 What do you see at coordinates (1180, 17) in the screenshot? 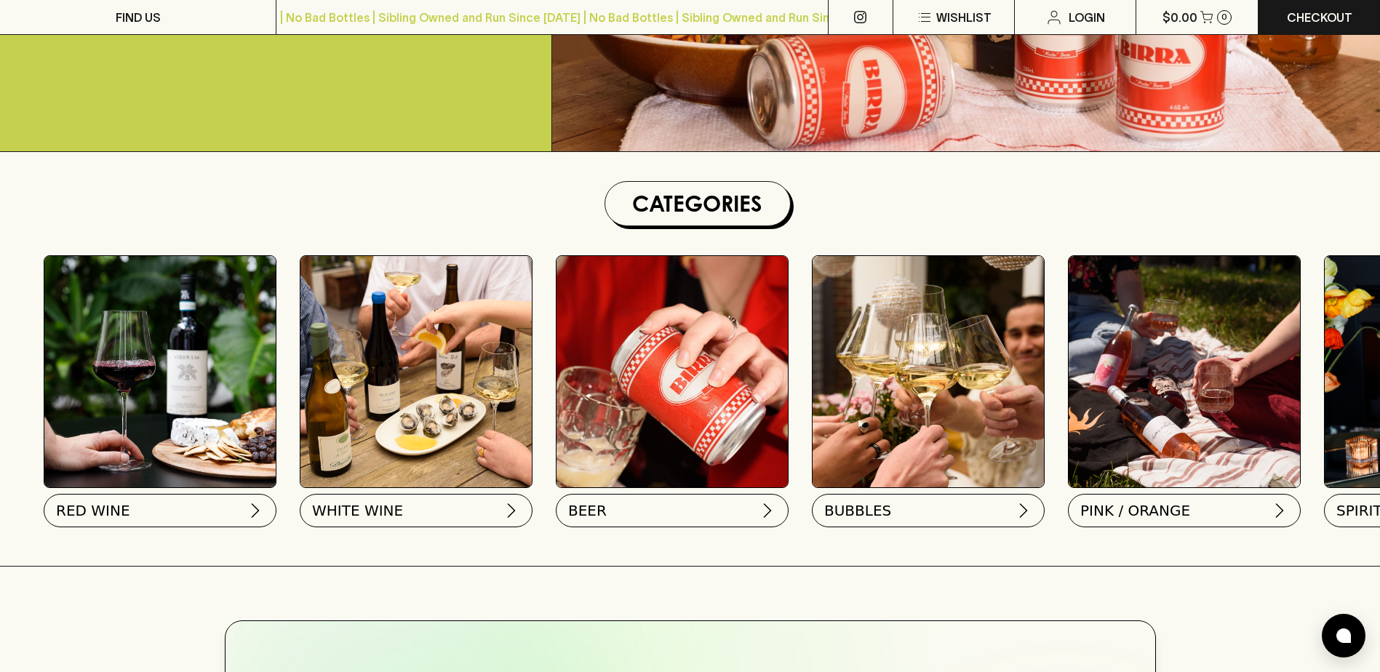
I see `p: $0.00` at bounding box center [1180, 17].